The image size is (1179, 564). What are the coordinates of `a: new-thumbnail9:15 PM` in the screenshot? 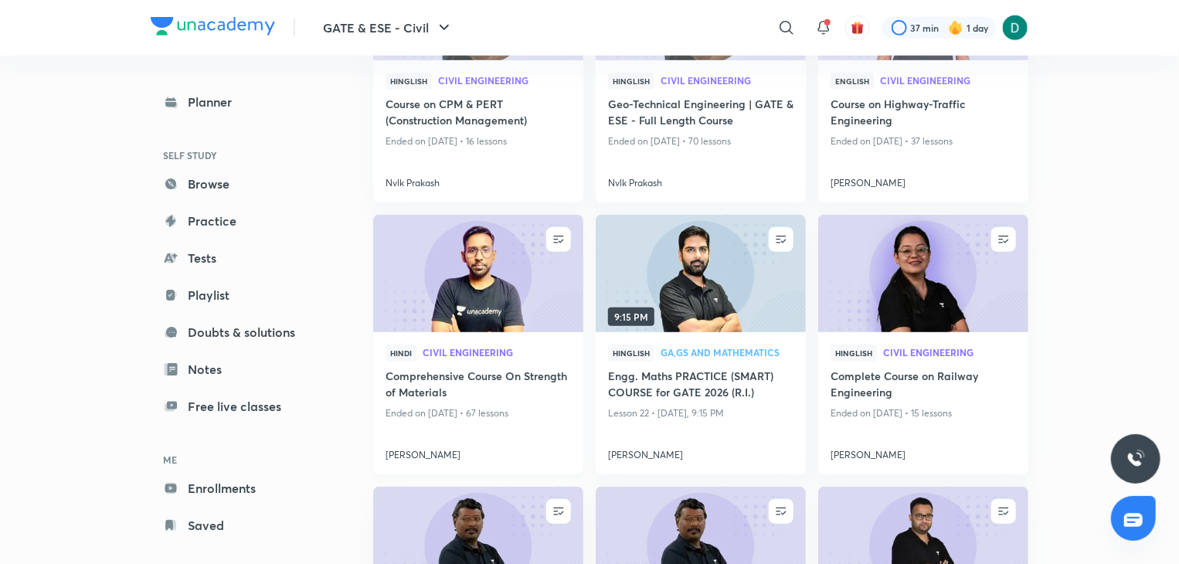 It's located at (701, 273).